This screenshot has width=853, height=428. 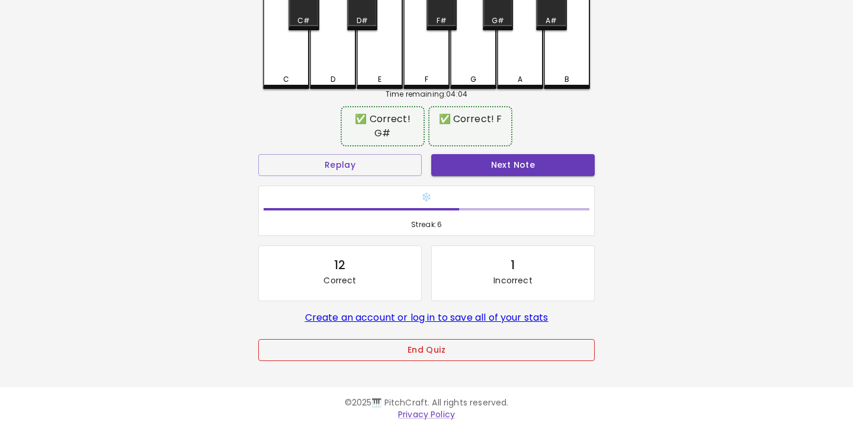 I want to click on button: End Quiz, so click(x=427, y=350).